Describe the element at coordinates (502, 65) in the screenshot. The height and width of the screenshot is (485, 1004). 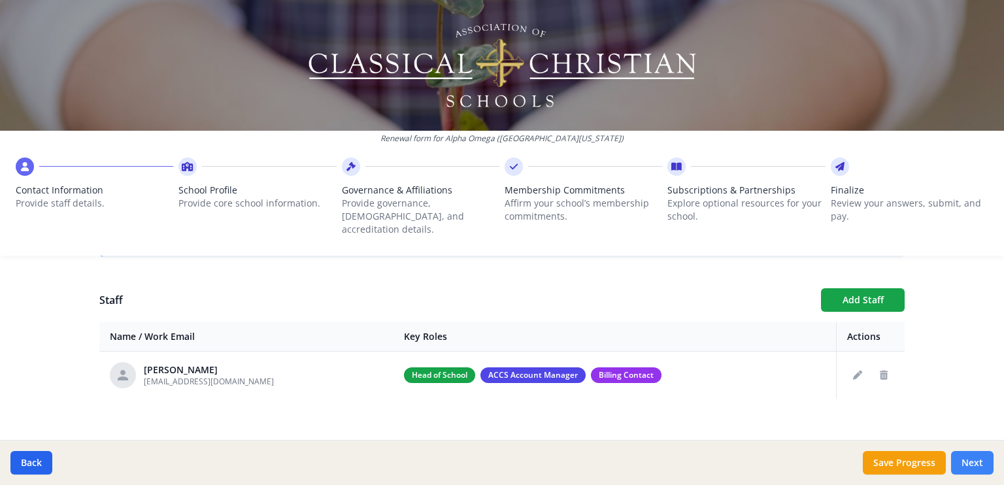
I see `img: Logo` at that location.